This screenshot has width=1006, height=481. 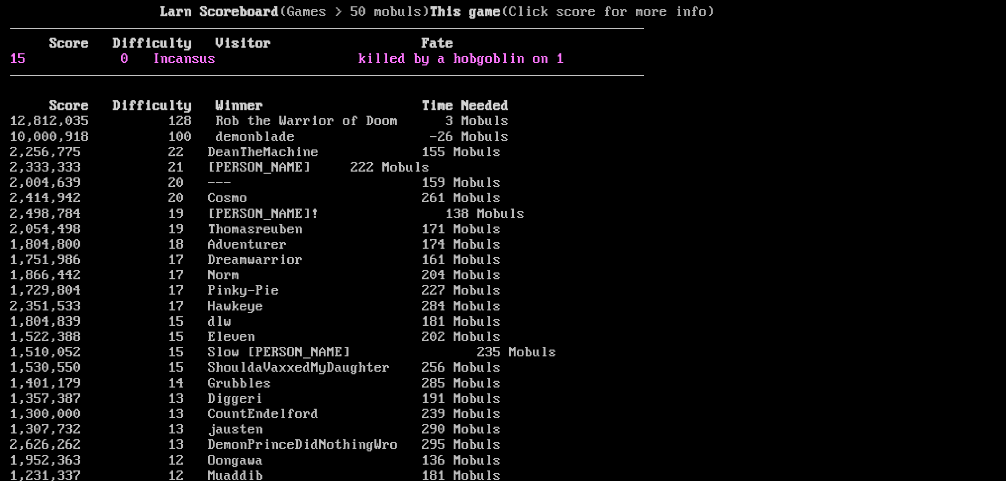 I want to click on a: 1,729,804 17 Pinky-Pie 227 Mobuls, so click(x=256, y=291).